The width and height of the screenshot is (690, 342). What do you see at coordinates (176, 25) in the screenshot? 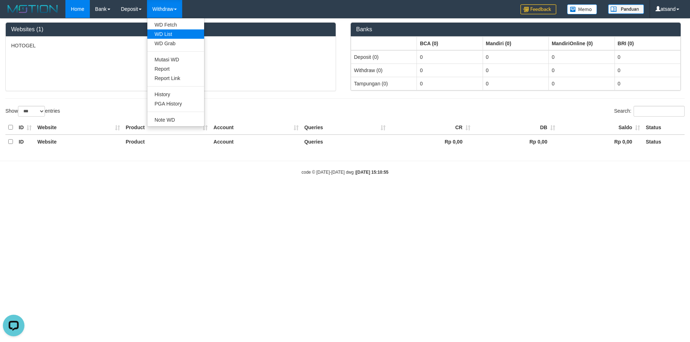
I see `a: WD Fetch` at bounding box center [176, 25].